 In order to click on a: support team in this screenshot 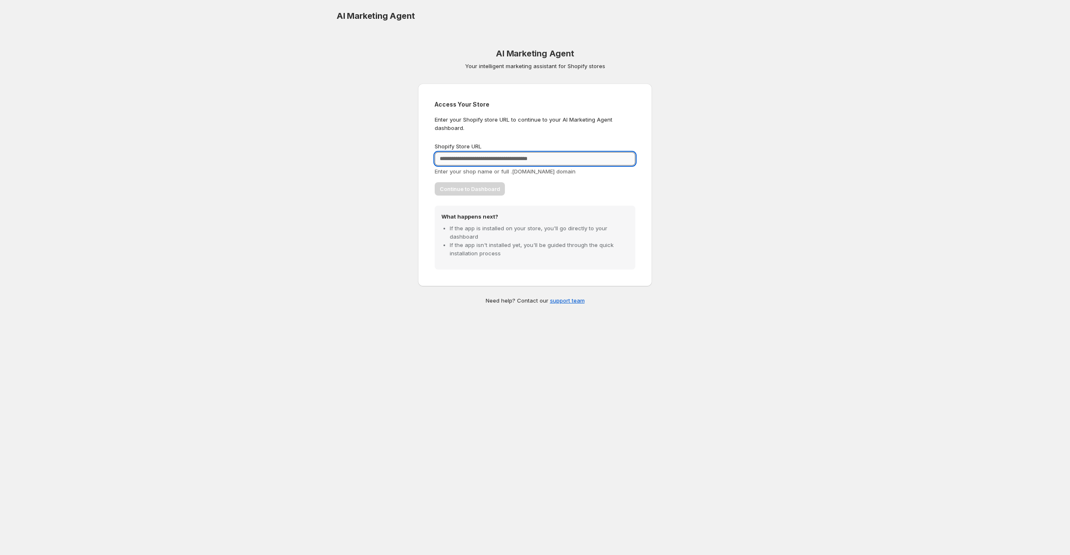, I will do `click(567, 300)`.